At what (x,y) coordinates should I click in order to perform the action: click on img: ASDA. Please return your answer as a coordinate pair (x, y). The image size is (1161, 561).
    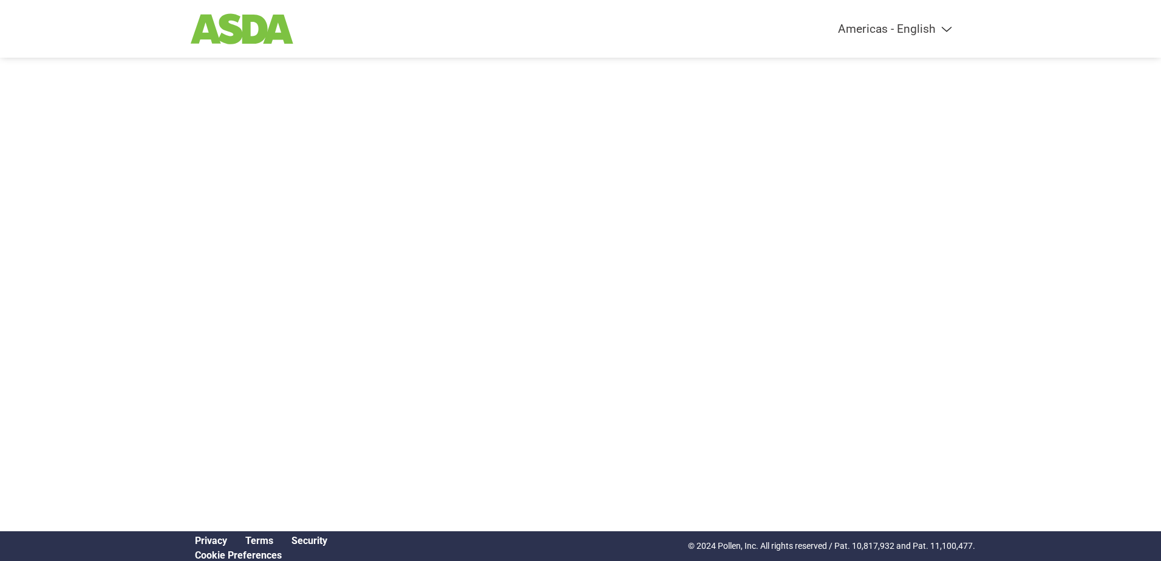
    Looking at the image, I should click on (242, 29).